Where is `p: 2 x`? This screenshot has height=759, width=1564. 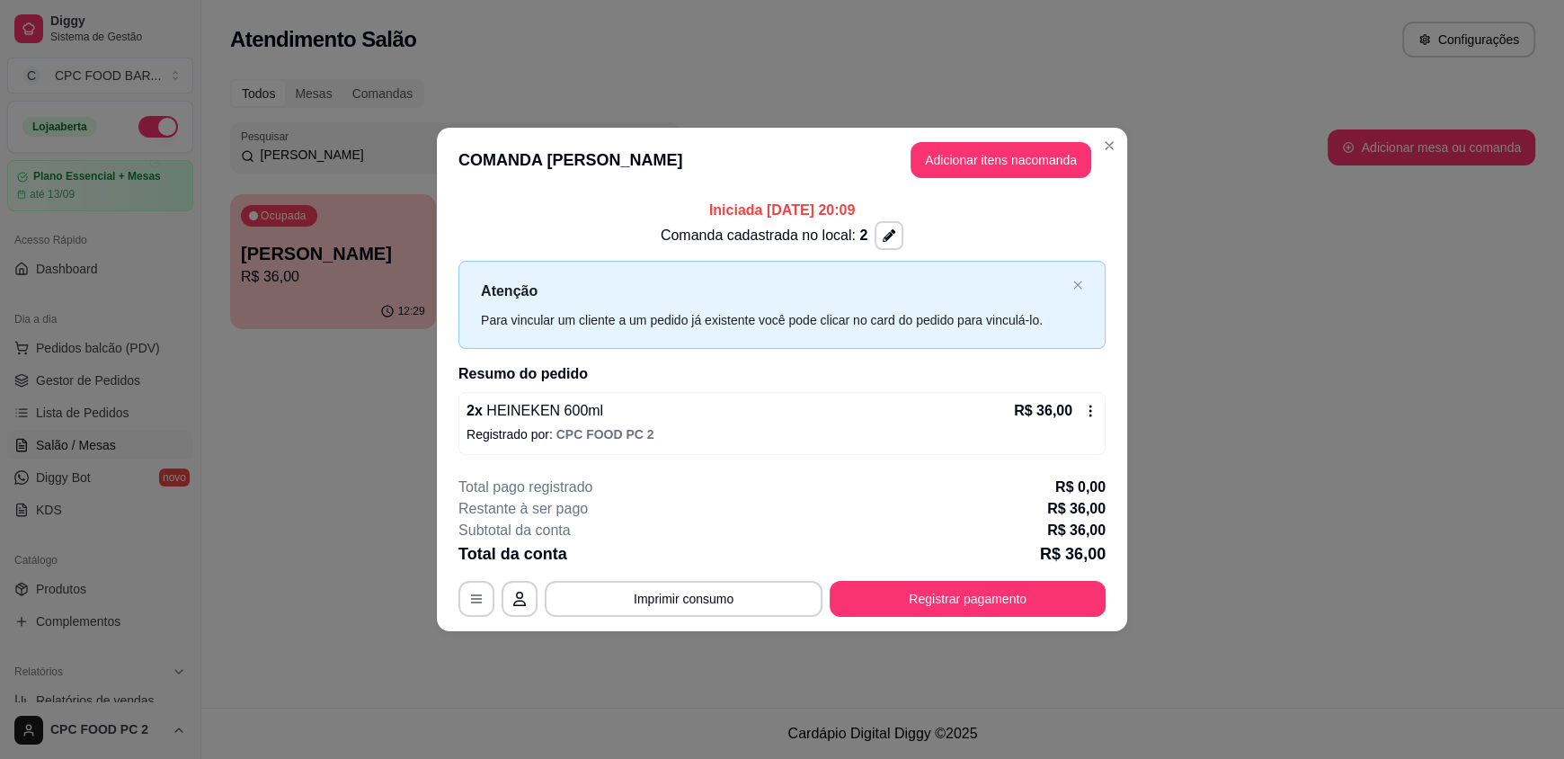
p: 2 x is located at coordinates (535, 411).